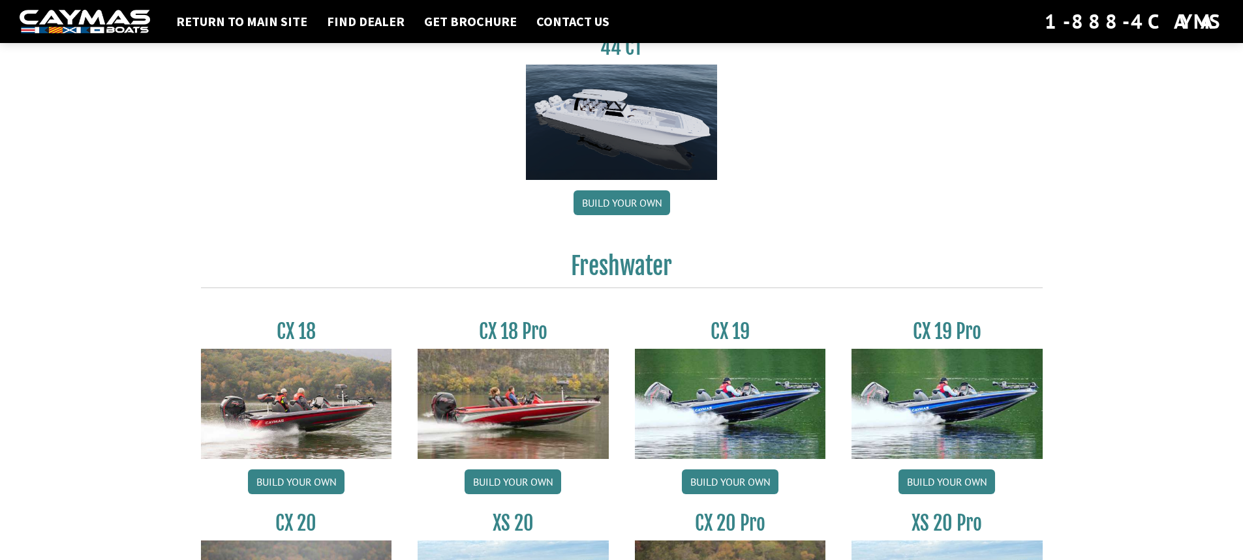  I want to click on h3: CX 20, so click(296, 523).